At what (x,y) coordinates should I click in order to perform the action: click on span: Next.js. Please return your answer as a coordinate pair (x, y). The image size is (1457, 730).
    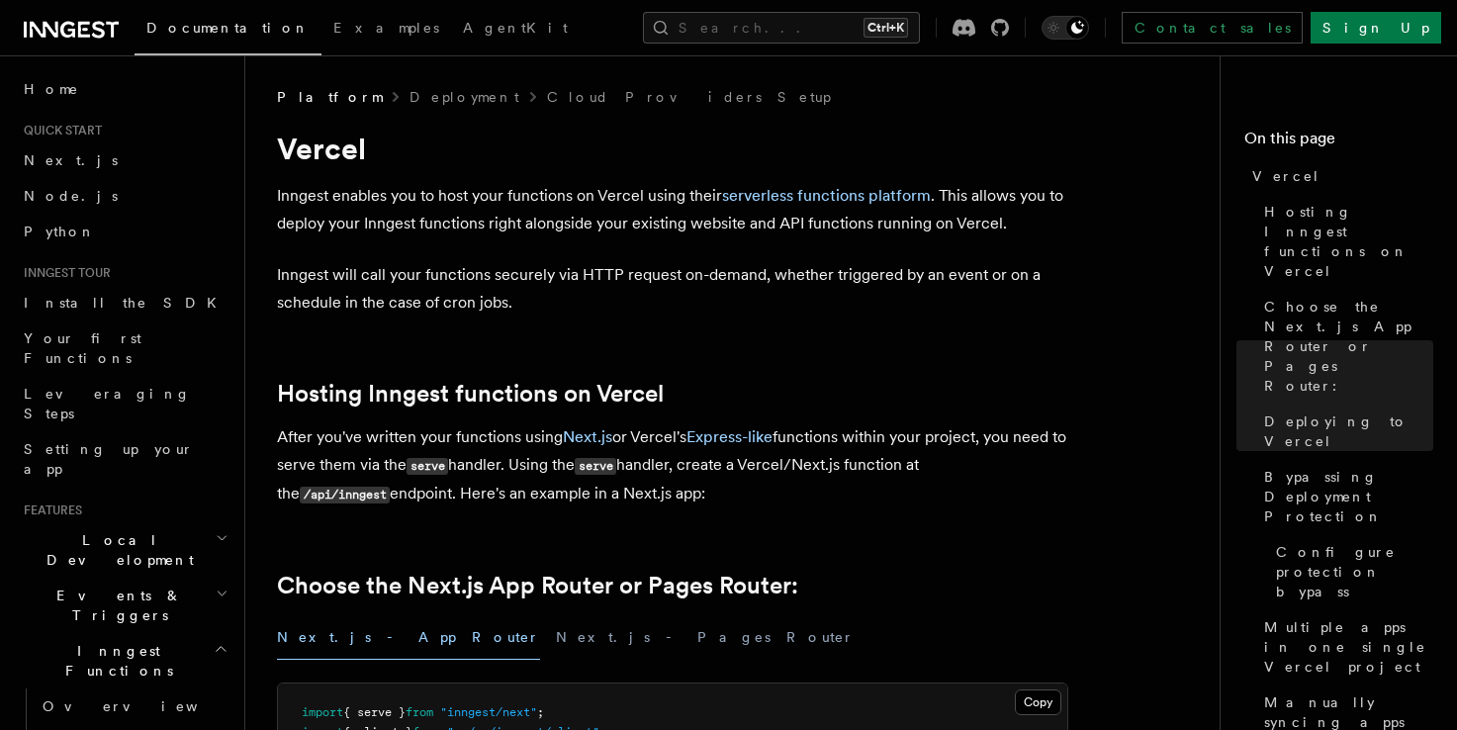
    Looking at the image, I should click on (70, 160).